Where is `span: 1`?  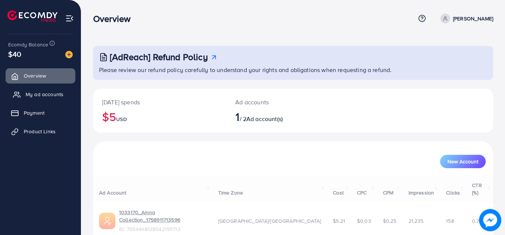
span: 1 is located at coordinates (237, 117).